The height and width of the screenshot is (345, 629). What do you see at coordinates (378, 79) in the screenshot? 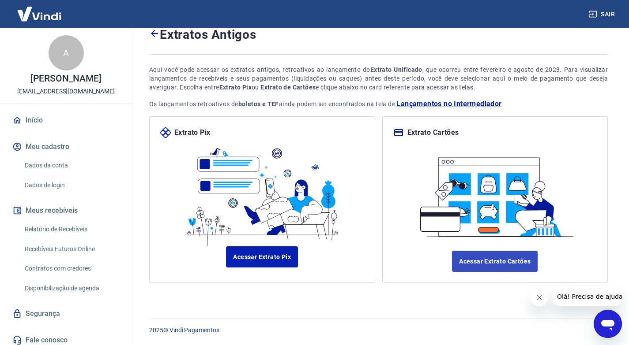
I see `div: Aqui você pode acessar os extratos antigos, retroativos ao lançamento do , que ocorreu entre feve...` at bounding box center [378, 79].